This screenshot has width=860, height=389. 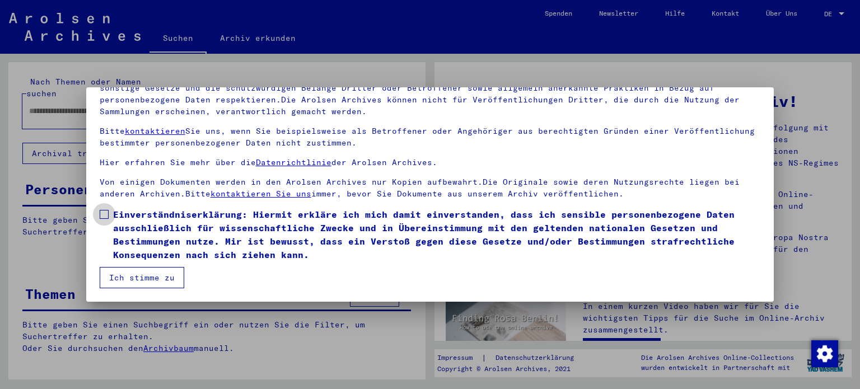 I want to click on p: Hier erfahren Sie mehr über die der Arolsen Archives., so click(x=430, y=162).